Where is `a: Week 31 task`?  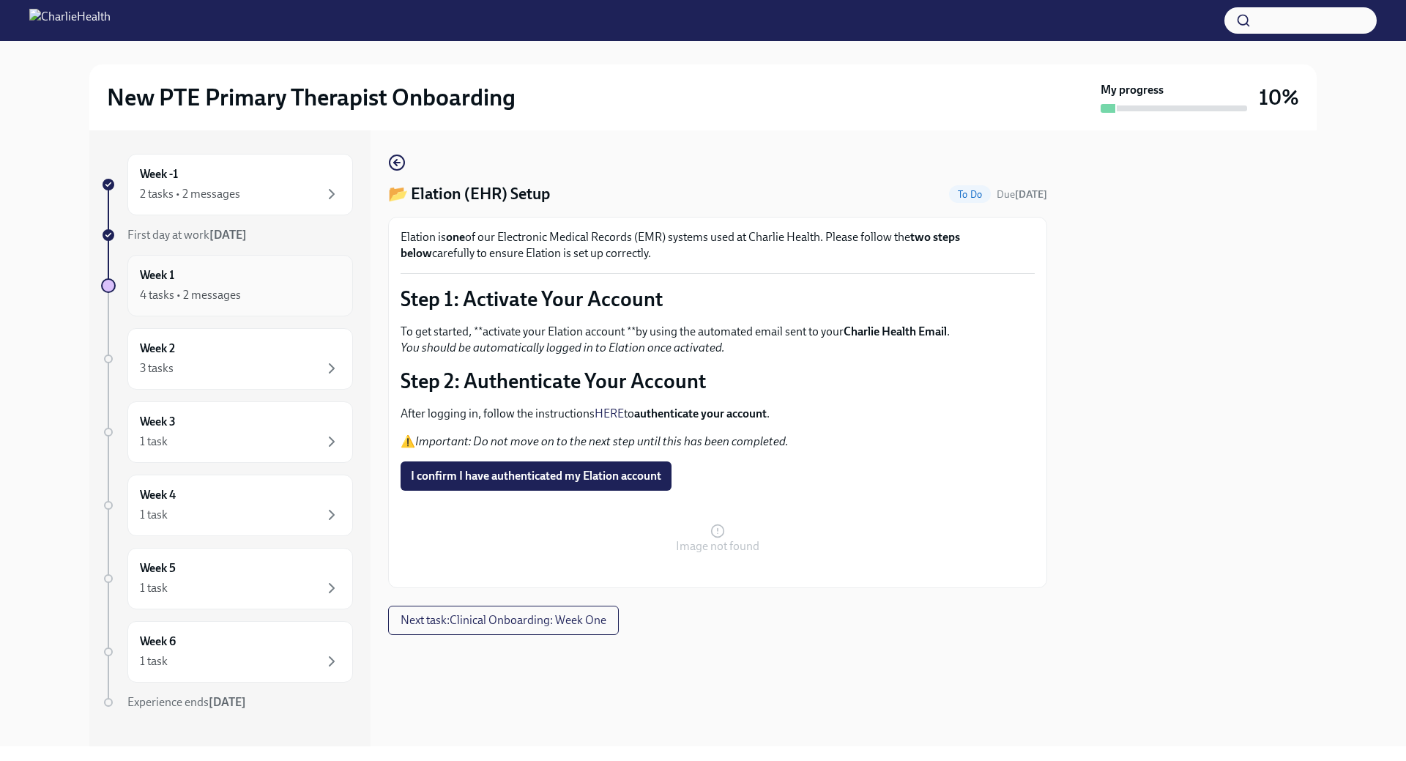
a: Week 31 task is located at coordinates (227, 432).